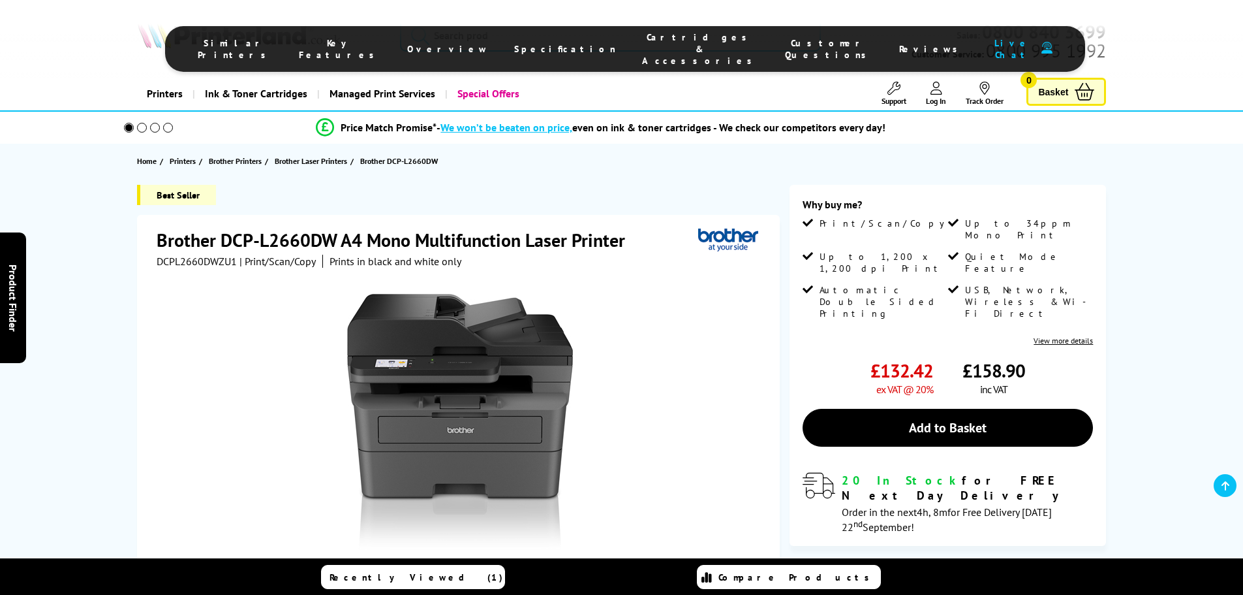 The image size is (1243, 595). Describe the element at coordinates (196, 261) in the screenshot. I see `span: DCPL2660DWZU1` at that location.